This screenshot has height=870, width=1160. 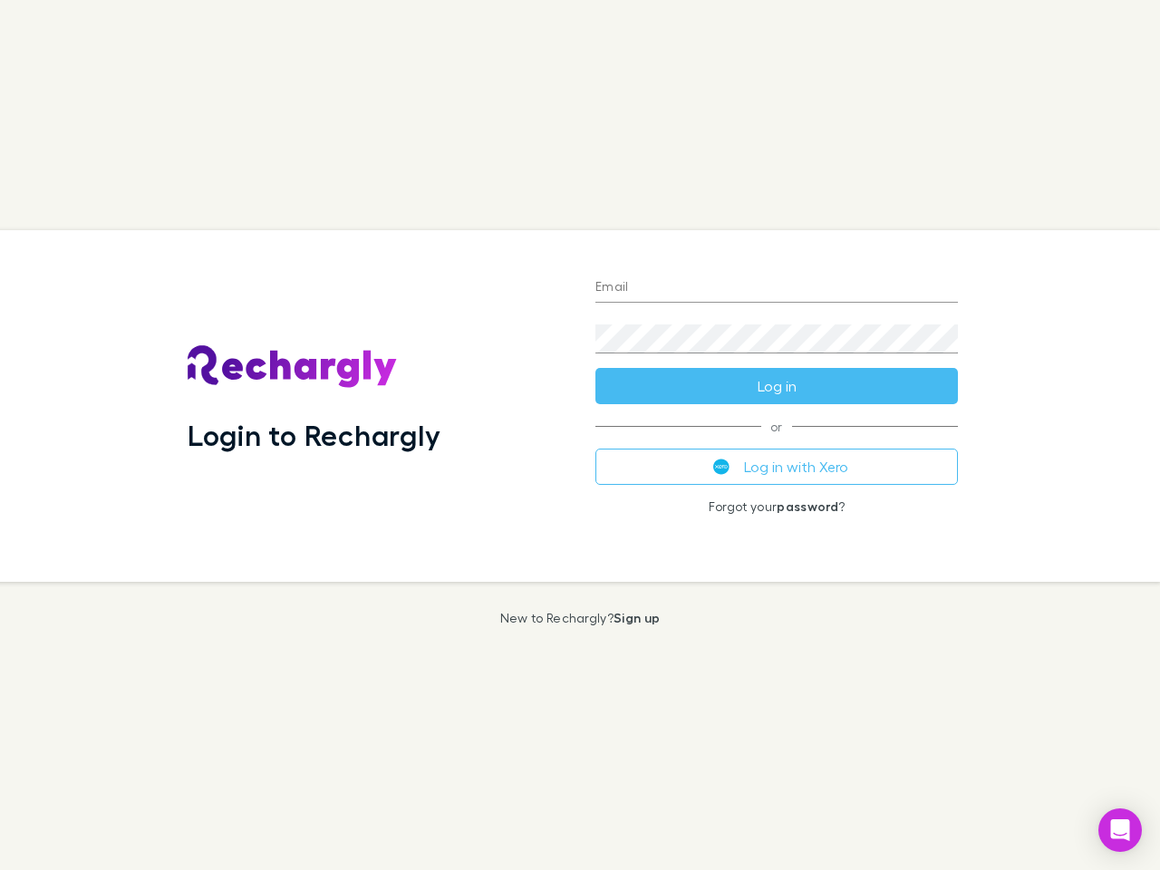 I want to click on span: or, so click(x=777, y=426).